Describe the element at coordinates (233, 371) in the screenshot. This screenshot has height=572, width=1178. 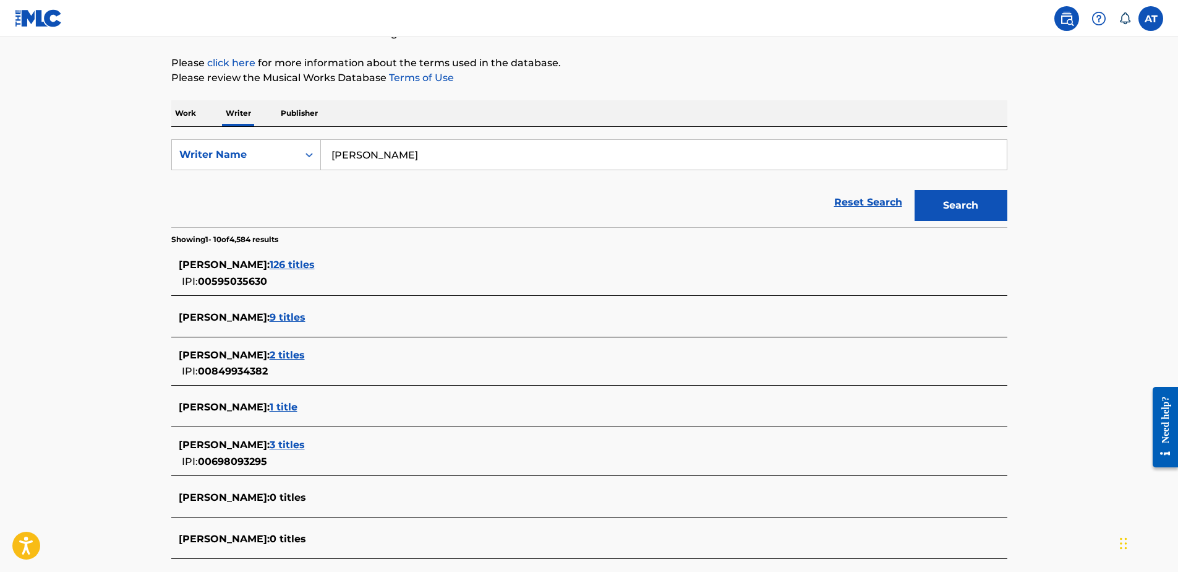
I see `span: 00849934382` at that location.